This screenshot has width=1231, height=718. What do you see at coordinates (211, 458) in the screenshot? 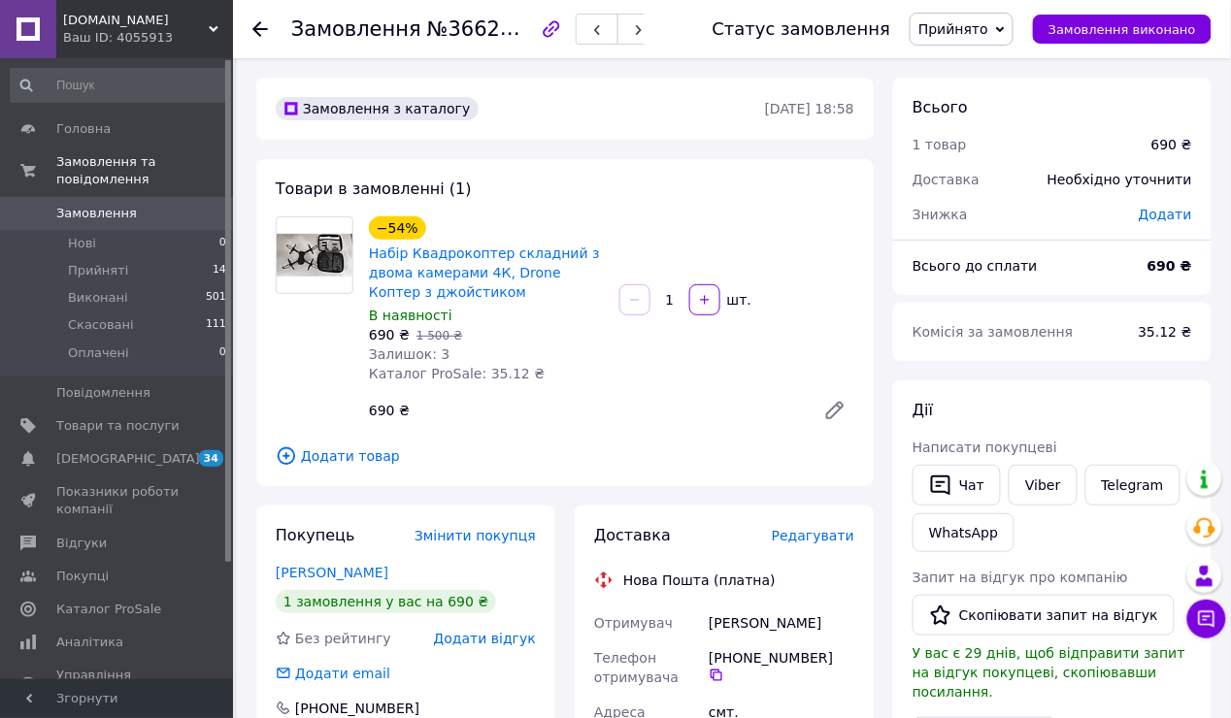
I see `span: 34` at bounding box center [211, 458].